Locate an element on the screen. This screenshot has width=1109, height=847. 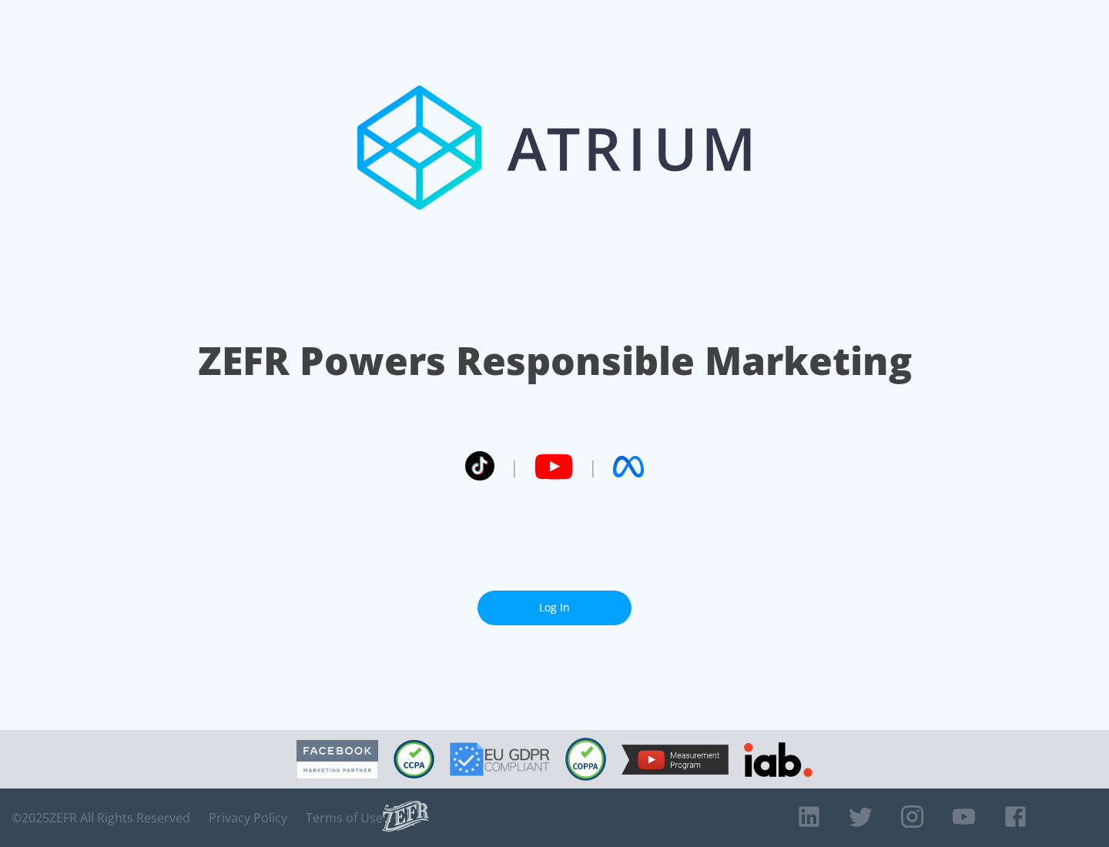
img: GDPR Compliant is located at coordinates (500, 759).